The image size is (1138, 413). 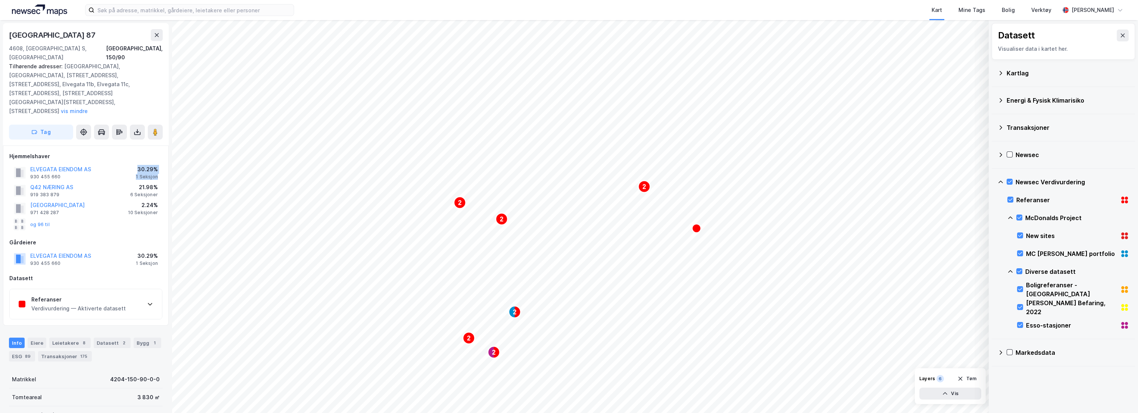 I want to click on button: Tag, so click(x=41, y=132).